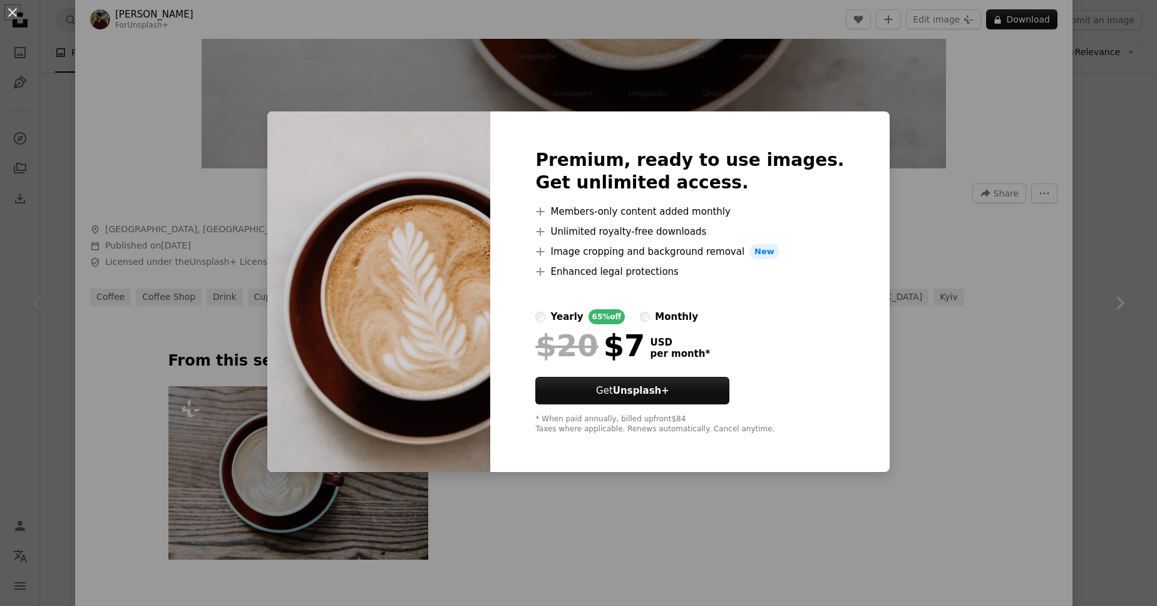 Image resolution: width=1157 pixels, height=606 pixels. I want to click on span: New, so click(765, 252).